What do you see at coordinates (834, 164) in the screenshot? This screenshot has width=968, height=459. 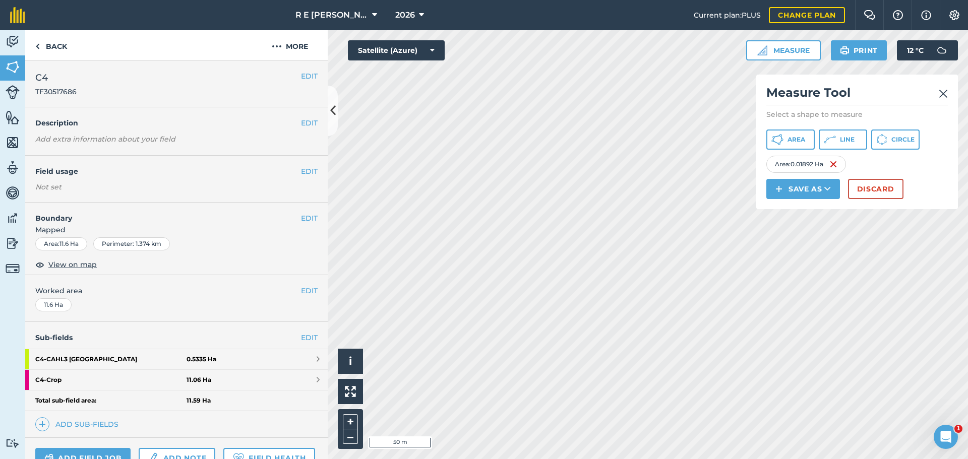 I see `img: svg+xml;base64,PHN2ZyB4bWxucz0iaHR0cDovL3d3dy53My5vcmcvMjAwMC9zdmciIHdpZHRoPSIxNiIgaGVpZ2h0PSIyNC...` at bounding box center [834, 164].